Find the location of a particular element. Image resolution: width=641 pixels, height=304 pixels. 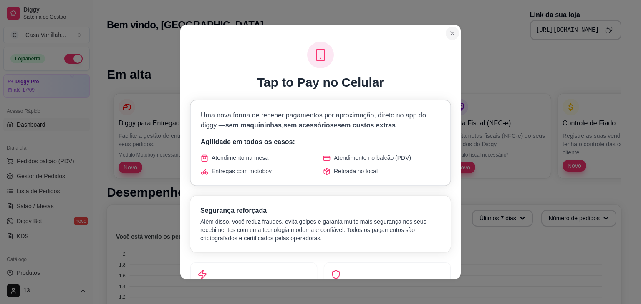

span: sem acessórios is located at coordinates (308, 125).